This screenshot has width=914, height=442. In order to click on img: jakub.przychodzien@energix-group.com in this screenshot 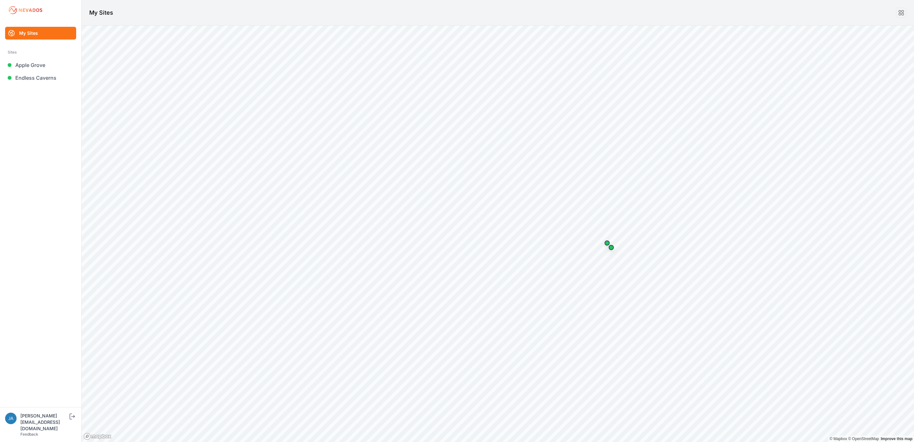, I will do `click(11, 418)`.